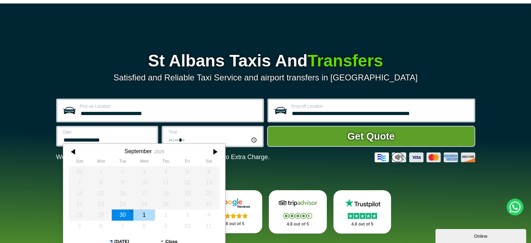 The height and width of the screenshot is (243, 531). Describe the element at coordinates (362, 203) in the screenshot. I see `img: Trustpilot` at that location.